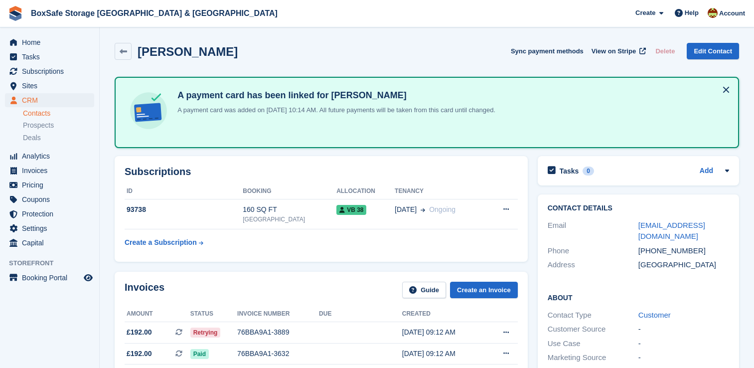 This screenshot has height=368, width=754. I want to click on a: Contacts, so click(58, 113).